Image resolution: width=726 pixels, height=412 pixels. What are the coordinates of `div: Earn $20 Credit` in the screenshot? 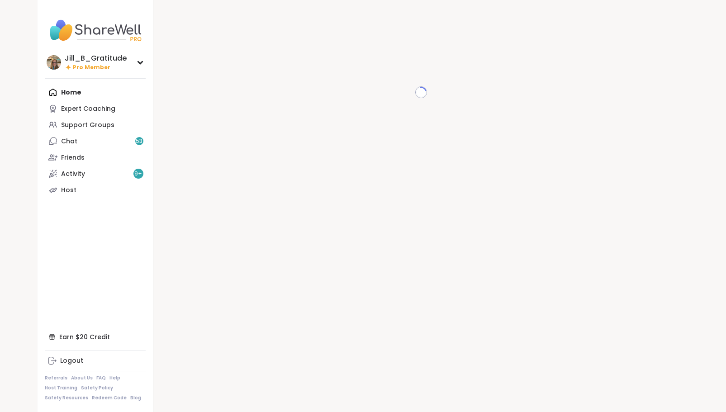 It's located at (95, 337).